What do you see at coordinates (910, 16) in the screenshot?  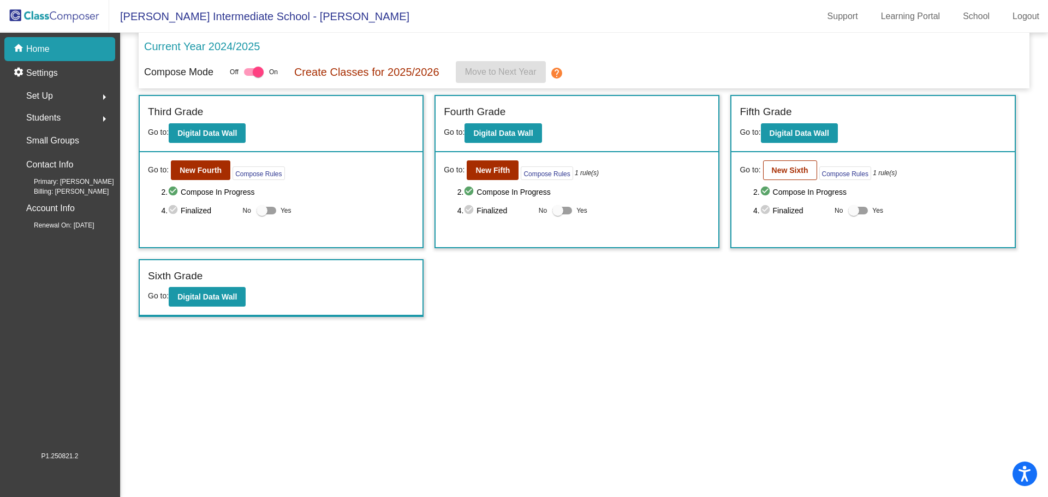 I see `a: Learning Portal` at bounding box center [910, 16].